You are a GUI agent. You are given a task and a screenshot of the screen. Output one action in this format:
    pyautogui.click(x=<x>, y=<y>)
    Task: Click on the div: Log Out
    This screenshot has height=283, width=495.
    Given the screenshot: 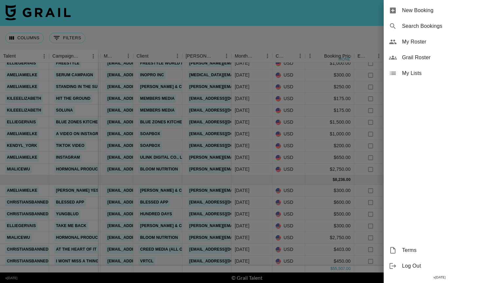 What is the action you would take?
    pyautogui.click(x=440, y=266)
    